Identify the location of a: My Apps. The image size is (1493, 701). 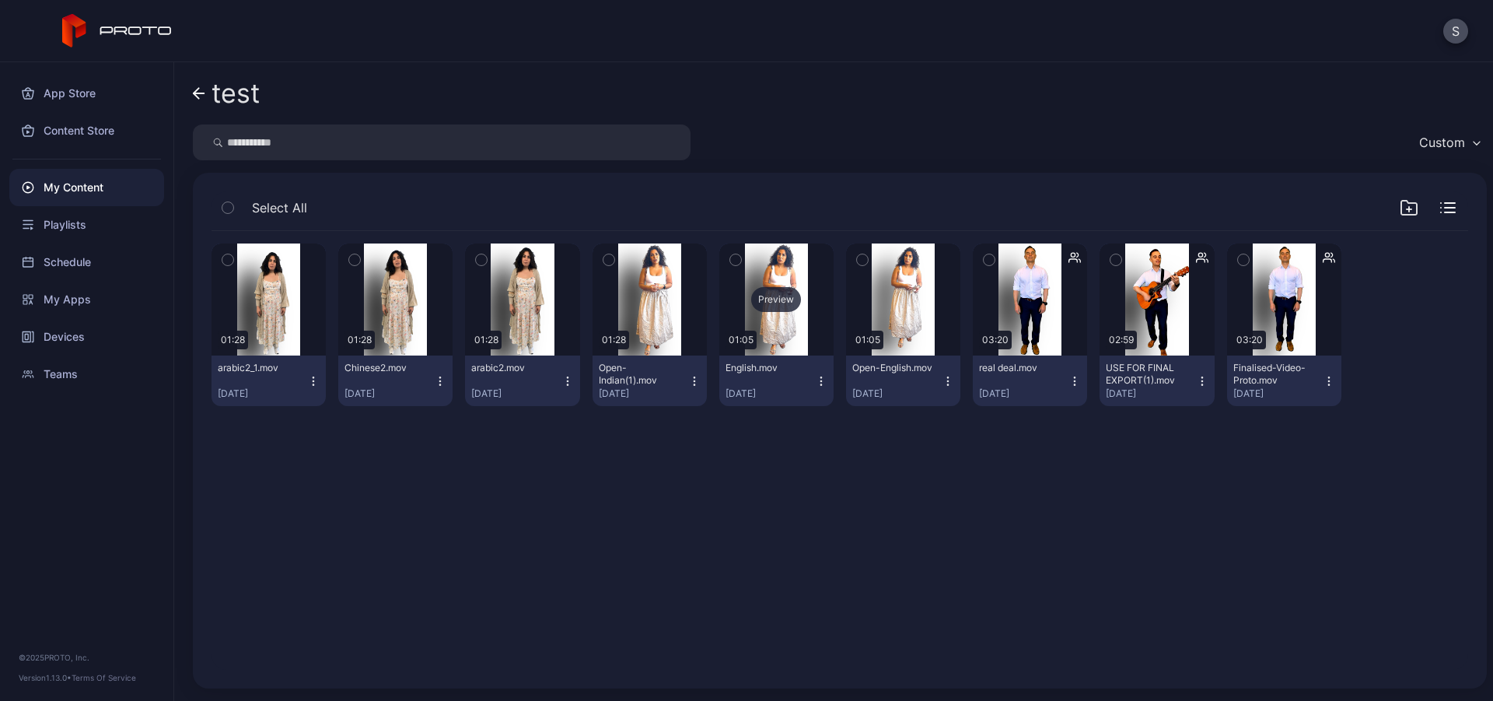
(86, 299).